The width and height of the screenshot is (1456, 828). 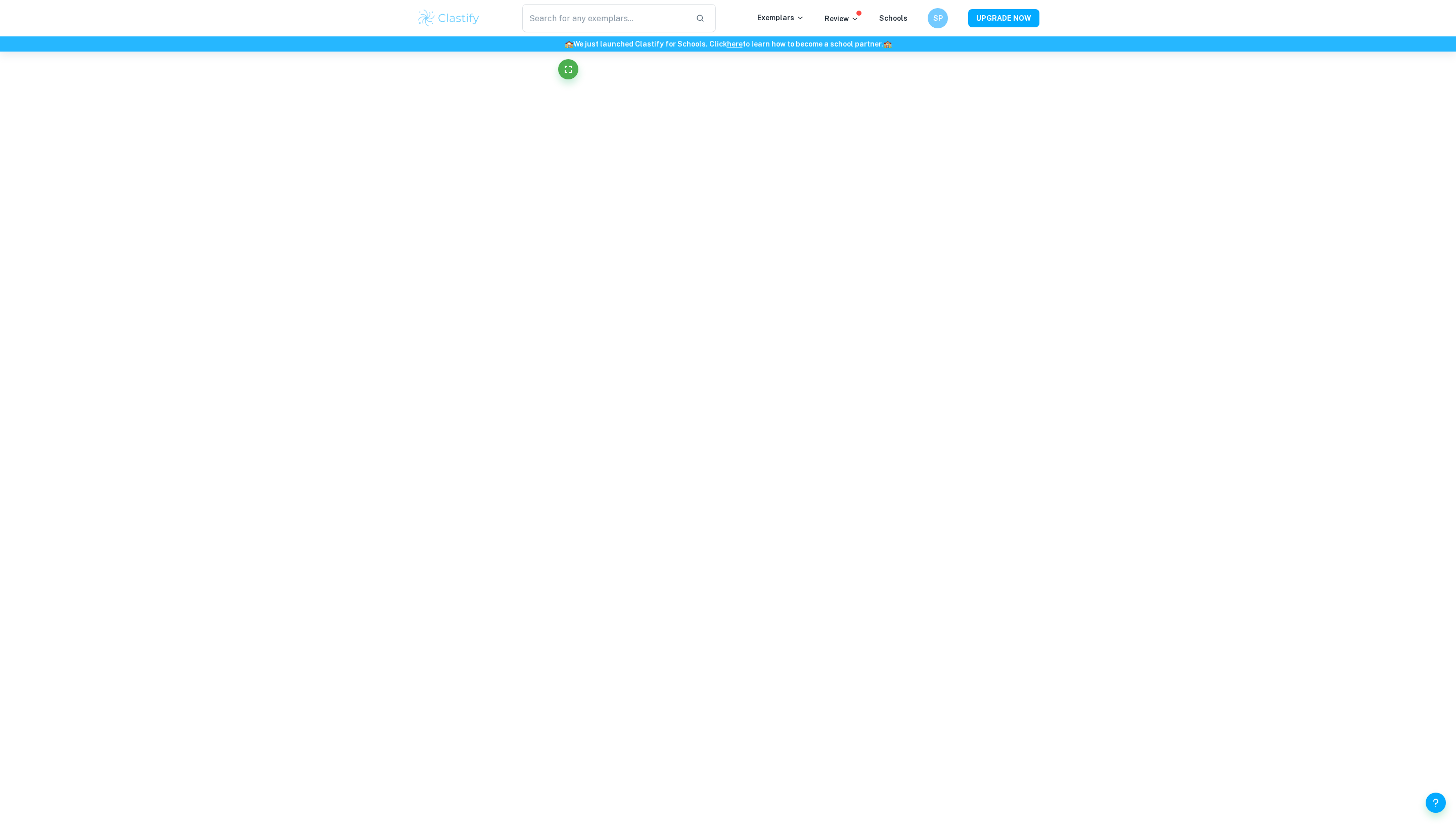 What do you see at coordinates (938, 18) in the screenshot?
I see `button: SP` at bounding box center [938, 18].